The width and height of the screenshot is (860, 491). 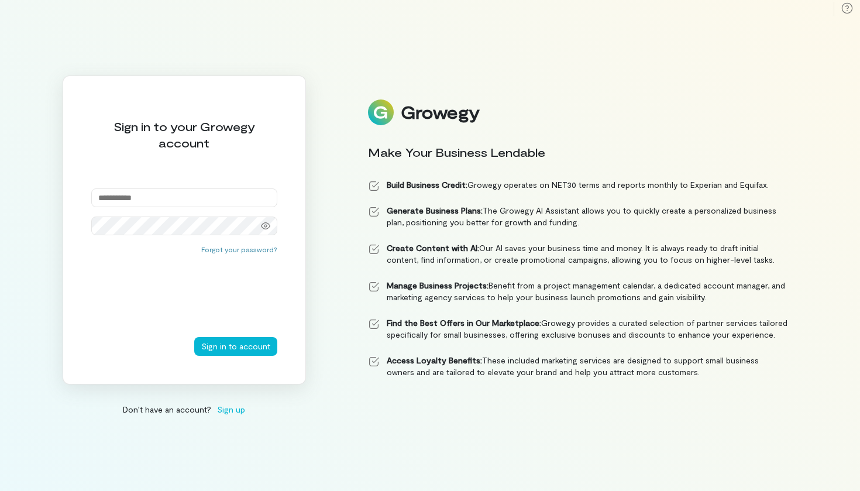 What do you see at coordinates (184, 135) in the screenshot?
I see `div: Sign in to your Growegy account` at bounding box center [184, 135].